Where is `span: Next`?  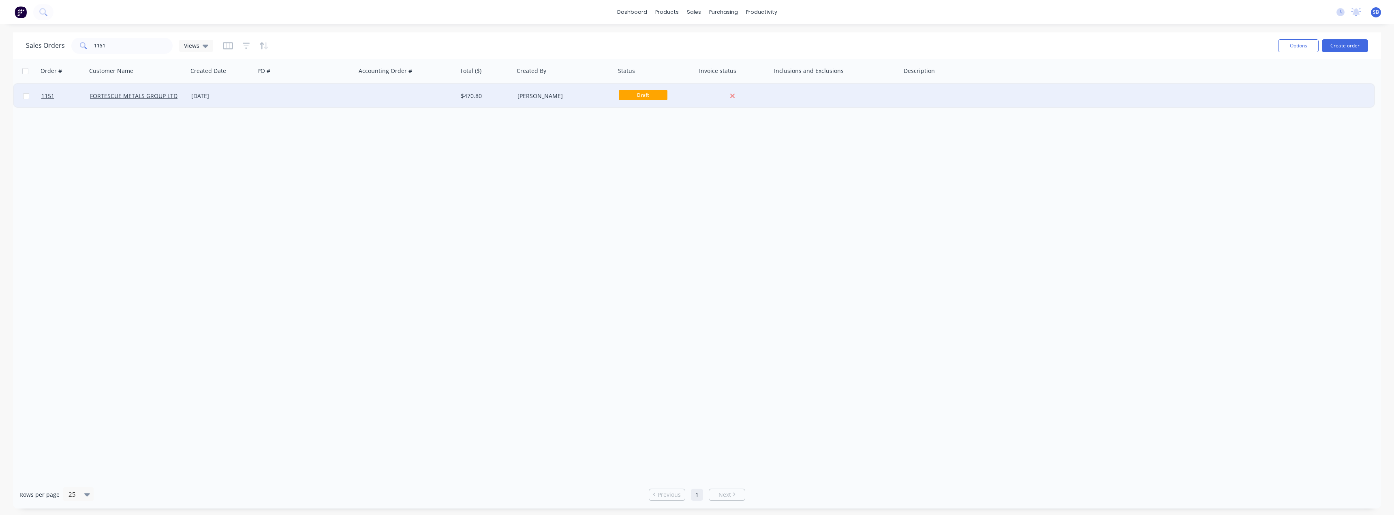 span: Next is located at coordinates (724, 495).